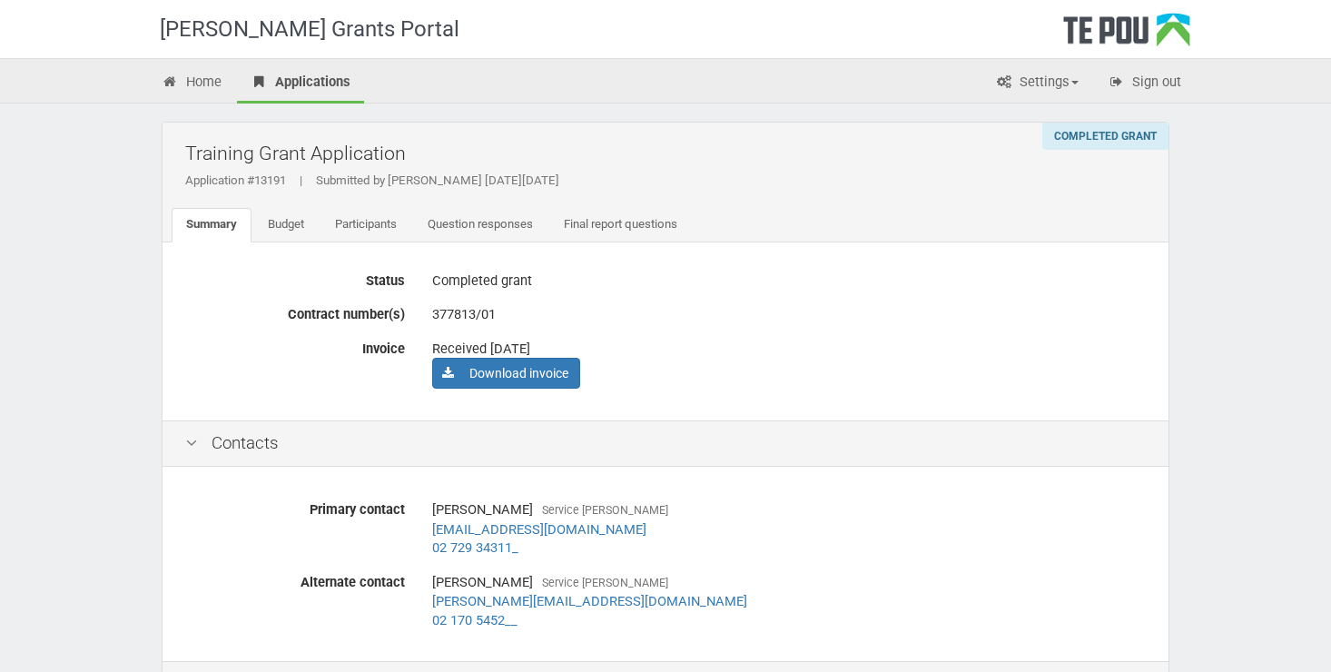  Describe the element at coordinates (1037, 84) in the screenshot. I see `a: Settings` at that location.